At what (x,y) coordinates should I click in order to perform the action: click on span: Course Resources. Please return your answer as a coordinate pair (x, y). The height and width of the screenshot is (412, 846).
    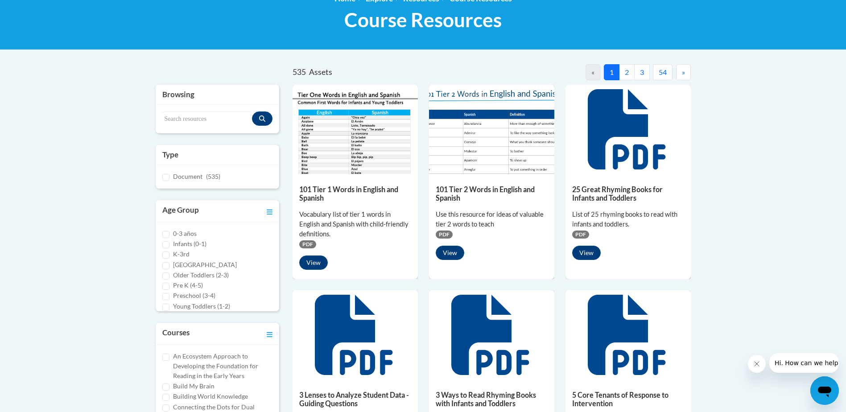
    Looking at the image, I should click on (423, 20).